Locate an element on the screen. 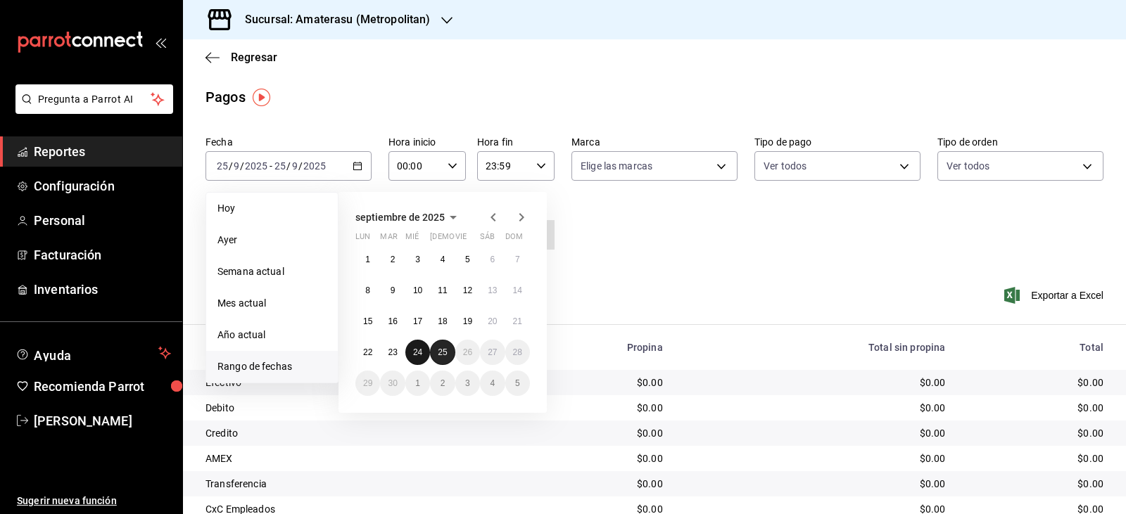 The image size is (1126, 514). button: 16 de septiembre de 2025 is located at coordinates (392, 322).